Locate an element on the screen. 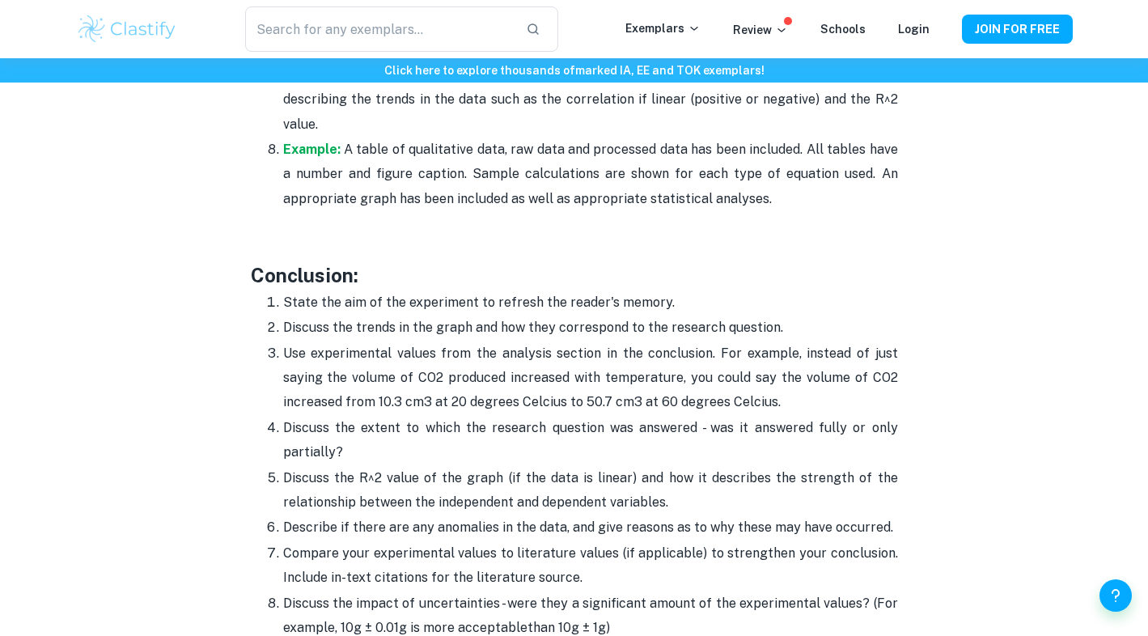 This screenshot has width=1148, height=636. p: Discuss the R^2 value of the graph (if the data is linear) and how it describes the strength of t... is located at coordinates (590, 490).